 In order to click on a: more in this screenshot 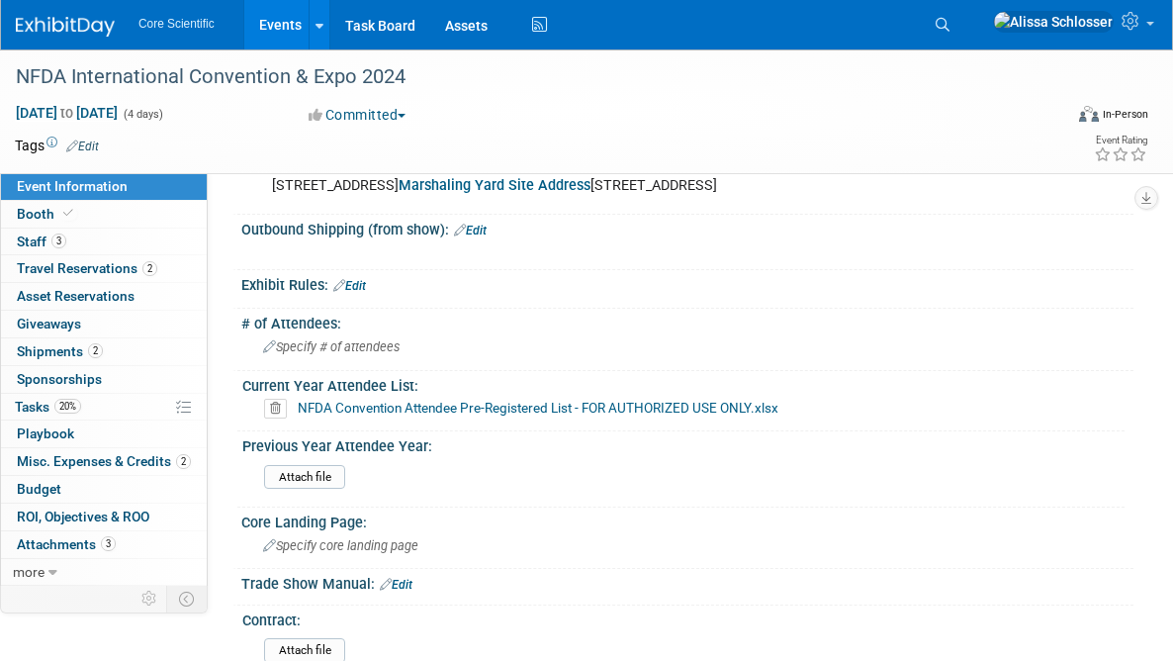, I will do `click(104, 572)`.